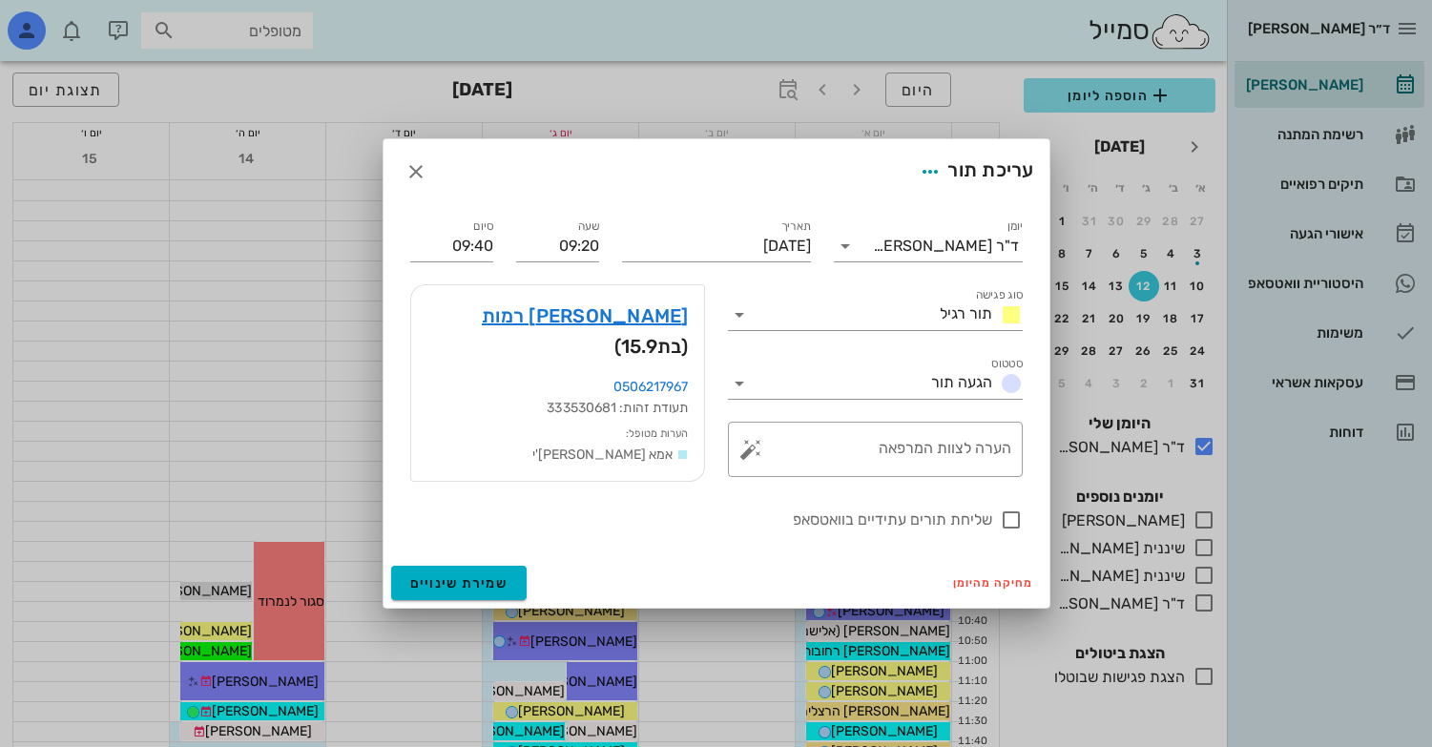 This screenshot has width=1432, height=747. What do you see at coordinates (993, 583) in the screenshot?
I see `span: מחיקה מהיומן` at bounding box center [993, 583].